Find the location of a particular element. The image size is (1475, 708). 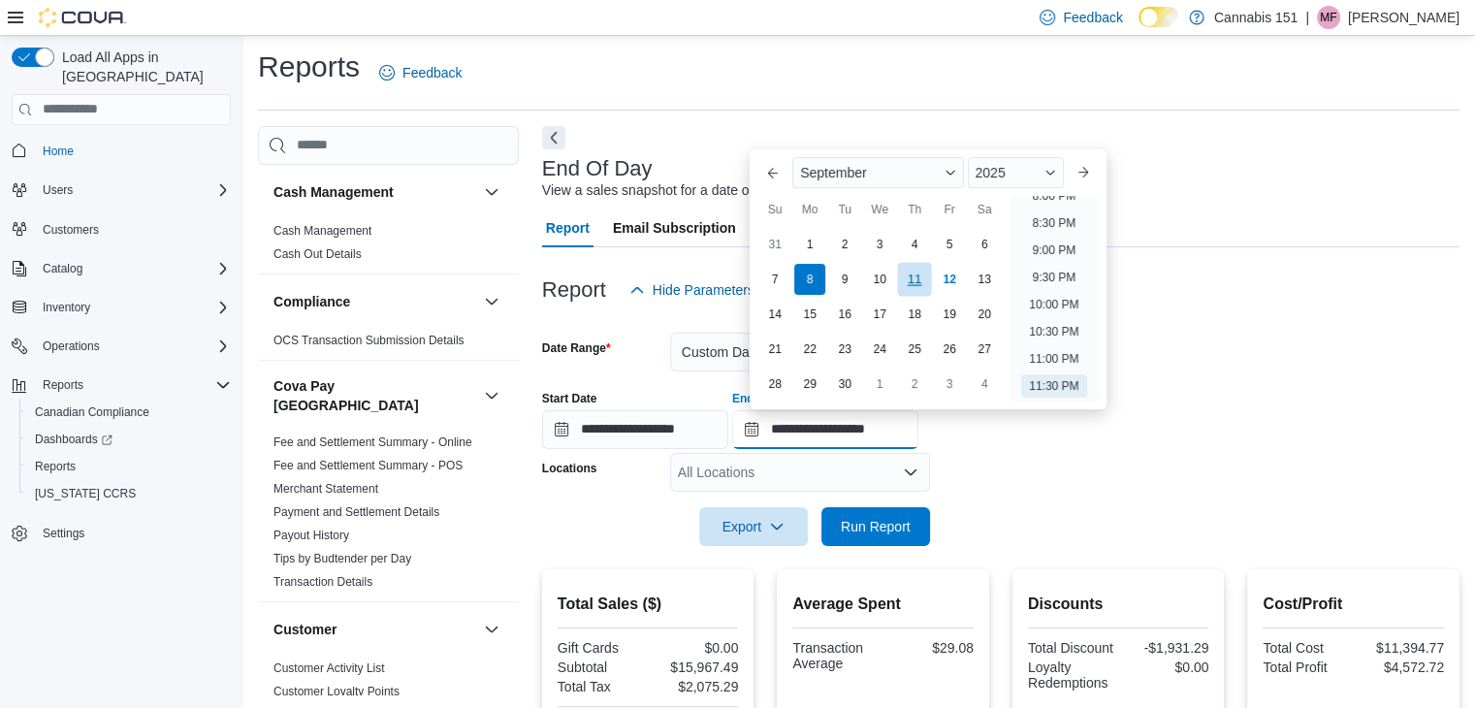

span: Payment and Settlement Details is located at coordinates (356, 512).